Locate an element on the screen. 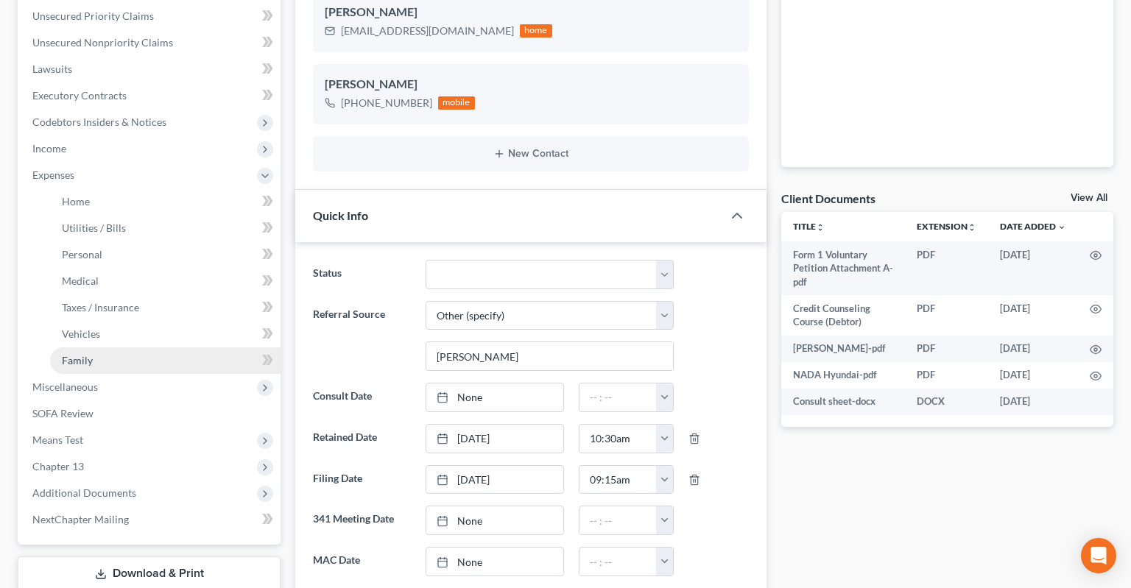 This screenshot has height=588, width=1131. span: Vehicles is located at coordinates (81, 334).